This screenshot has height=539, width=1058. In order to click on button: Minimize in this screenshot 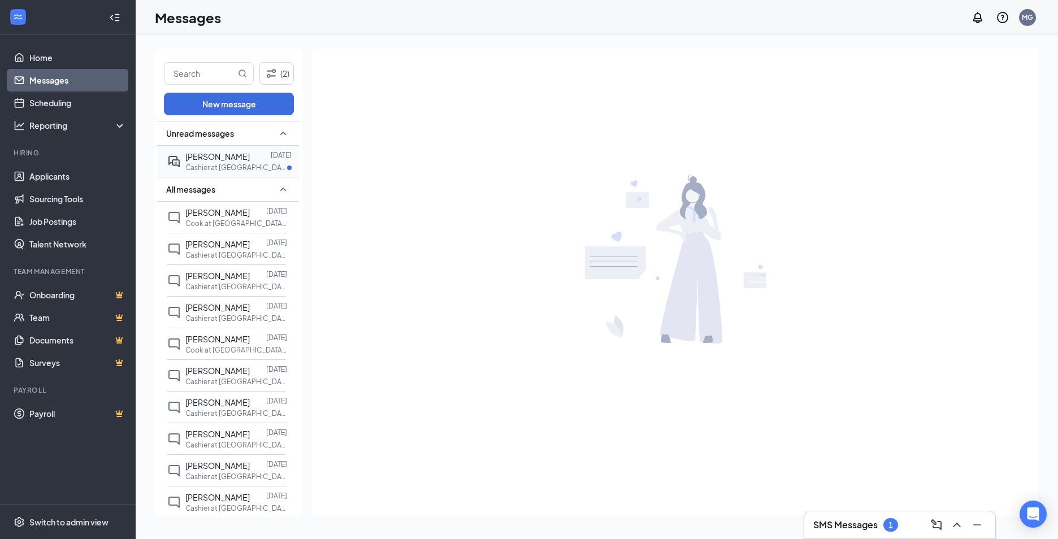, I will do `click(977, 525)`.